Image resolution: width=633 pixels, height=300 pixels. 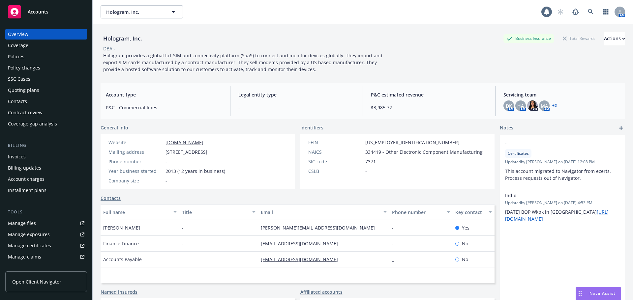 What do you see at coordinates (554, 106) in the screenshot?
I see `a: +2` at bounding box center [554, 106].